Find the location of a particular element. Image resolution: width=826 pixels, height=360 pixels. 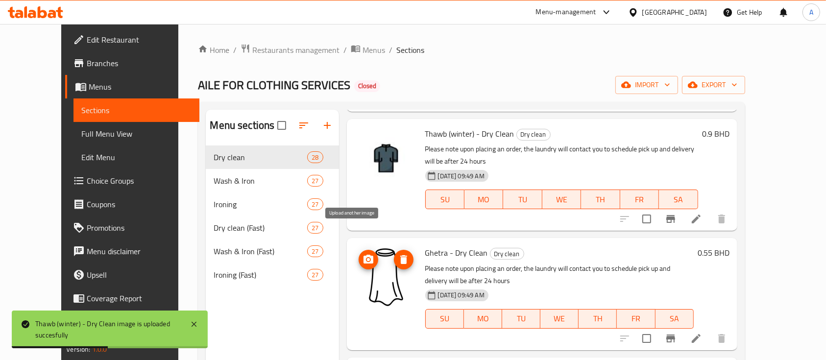

a: Coverage Report is located at coordinates (132, 298).